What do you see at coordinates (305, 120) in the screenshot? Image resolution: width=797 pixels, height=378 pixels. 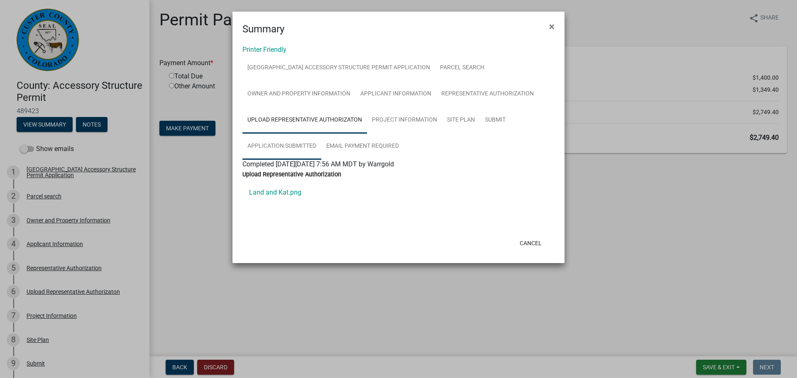 I see `a: Upload Representative Authorizaton` at bounding box center [305, 120].